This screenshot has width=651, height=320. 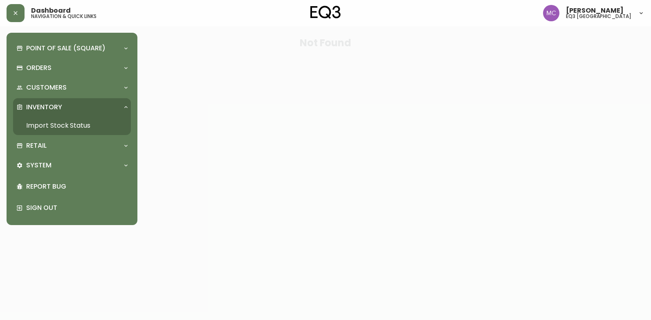 What do you see at coordinates (39, 68) in the screenshot?
I see `p: Orders` at bounding box center [39, 68].